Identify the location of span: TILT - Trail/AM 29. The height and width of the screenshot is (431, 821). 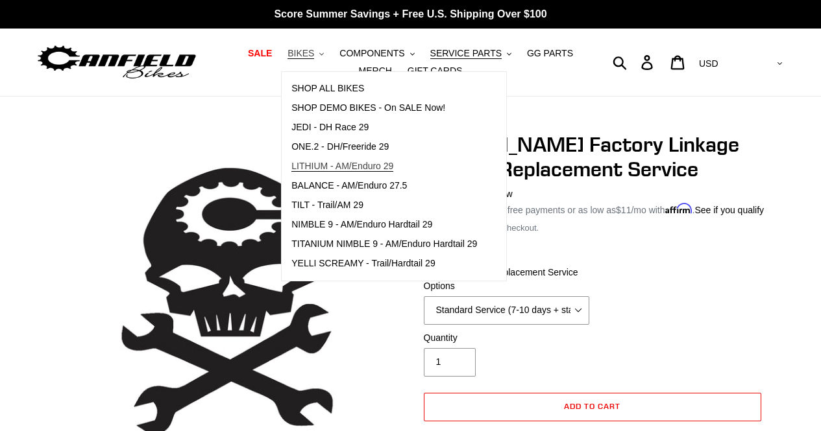
(327, 205).